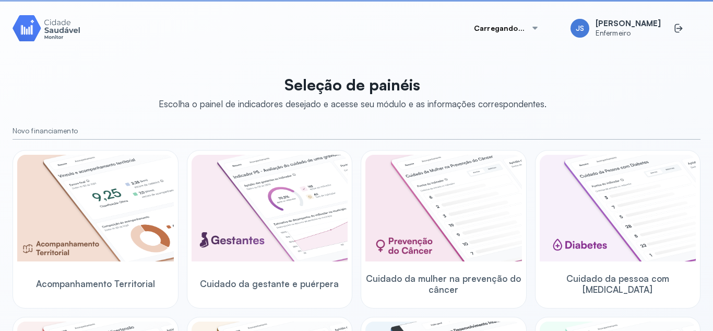 This screenshot has width=713, height=331. Describe the element at coordinates (46, 28) in the screenshot. I see `img: Logotipo do produto Monitor` at that location.